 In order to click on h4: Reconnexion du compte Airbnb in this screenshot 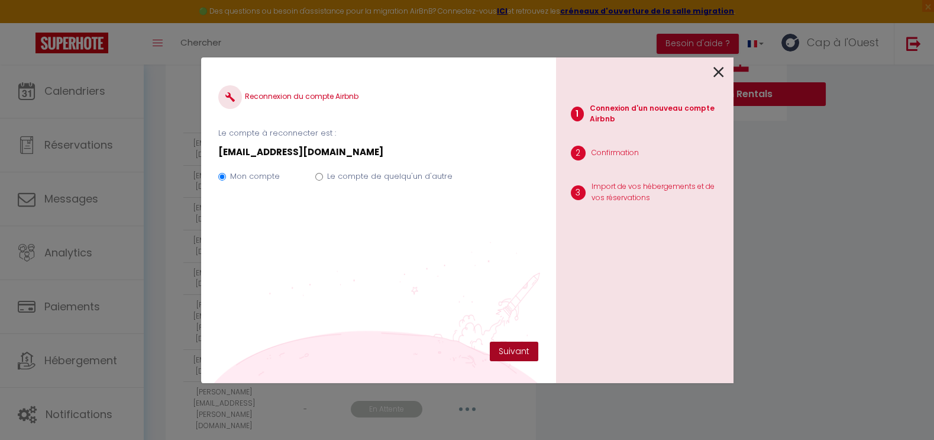, I will do `click(378, 97)`.